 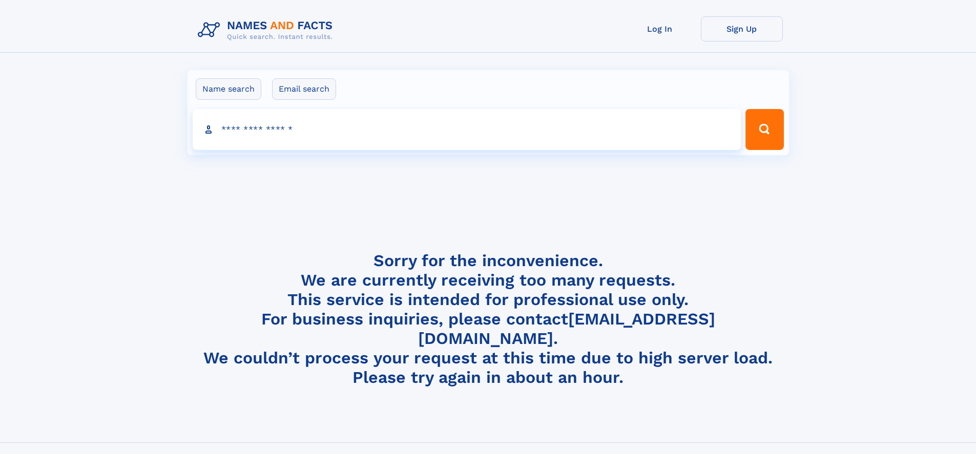 What do you see at coordinates (467, 130) in the screenshot?
I see `input: search input` at bounding box center [467, 130].